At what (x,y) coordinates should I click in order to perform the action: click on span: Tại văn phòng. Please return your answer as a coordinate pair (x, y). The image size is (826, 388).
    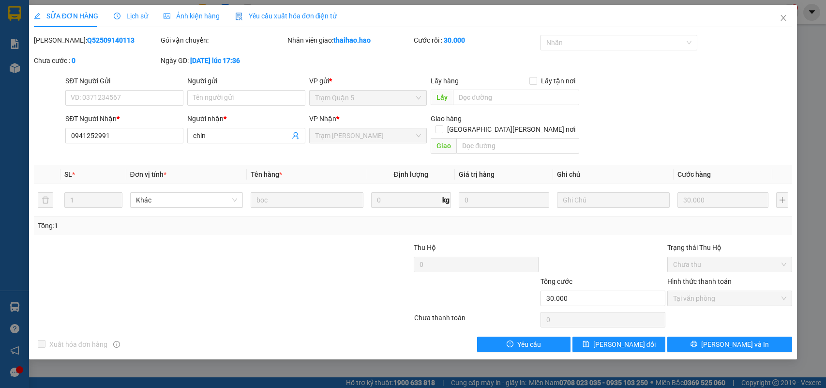
    Looking at the image, I should click on (730, 298).